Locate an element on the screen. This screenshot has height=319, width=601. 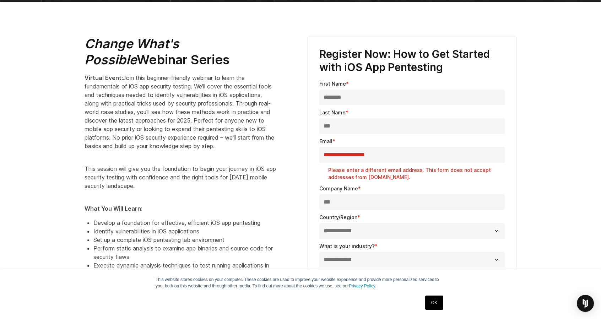
a: Privacy Policy. is located at coordinates (362, 286).